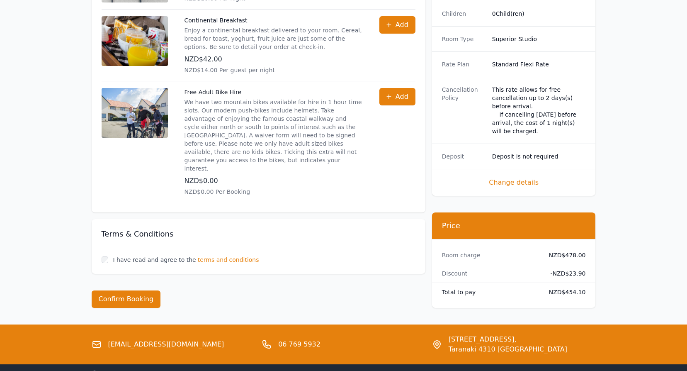 The width and height of the screenshot is (687, 371). Describe the element at coordinates (464, 64) in the screenshot. I see `dt: Rate Plan` at that location.